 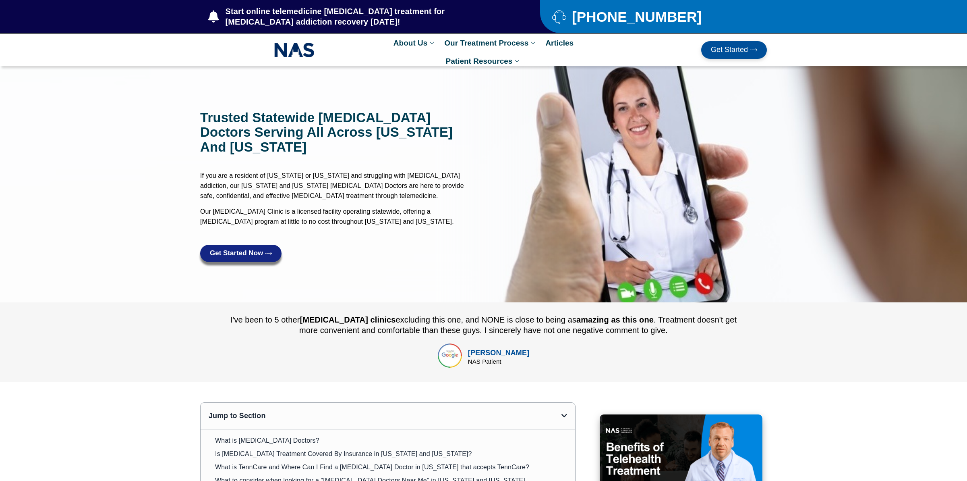 I want to click on div: I've been to 5 other excluding this one, and NONE is close to being as . Treatment doesn't get mo..., so click(x=483, y=325).